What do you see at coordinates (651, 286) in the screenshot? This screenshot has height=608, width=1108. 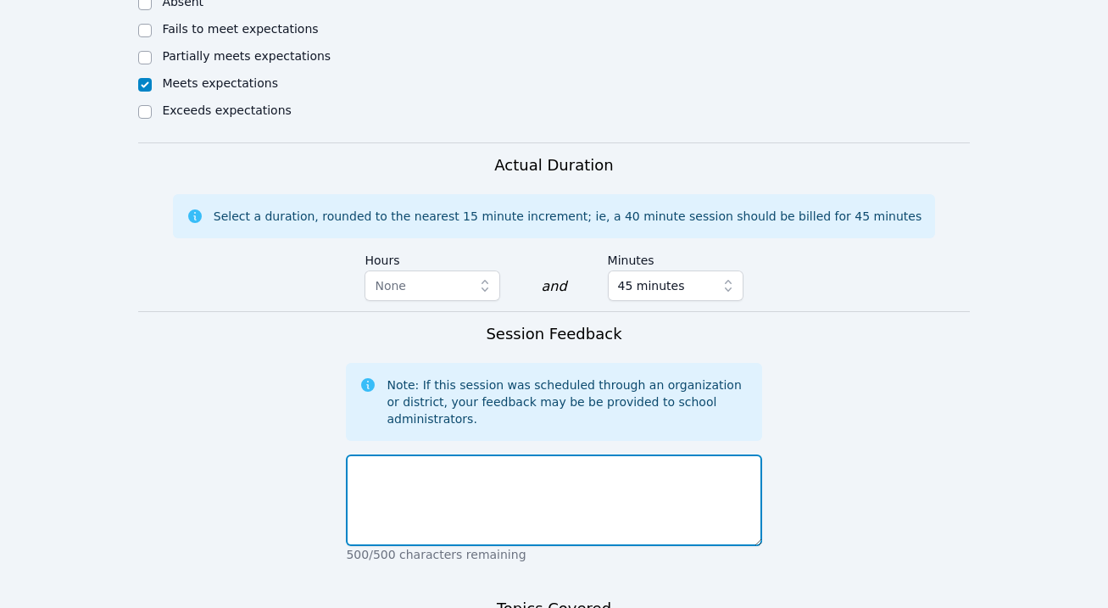 I see `span: 45 minutes` at bounding box center [651, 286].